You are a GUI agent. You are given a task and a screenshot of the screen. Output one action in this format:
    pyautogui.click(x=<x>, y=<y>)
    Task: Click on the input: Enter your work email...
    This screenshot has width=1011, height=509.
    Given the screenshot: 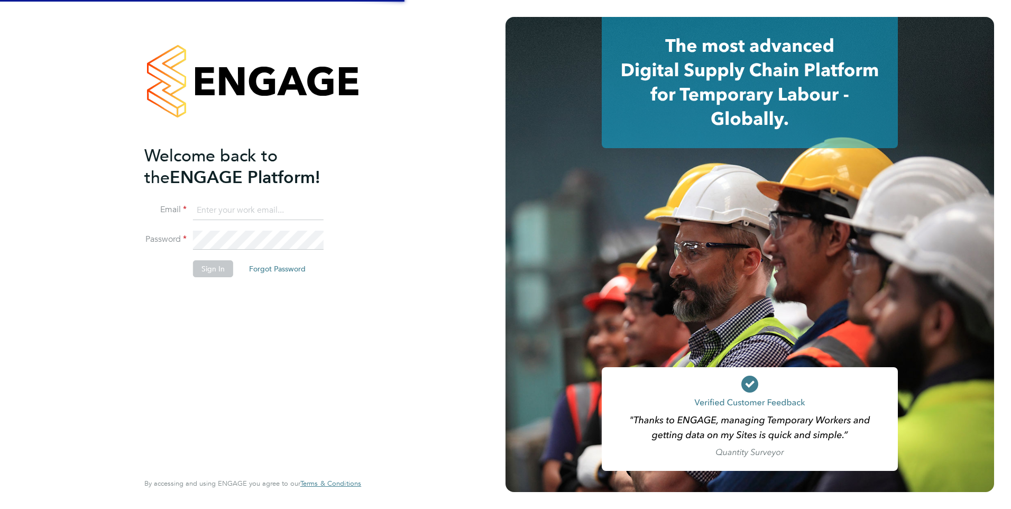 What is the action you would take?
    pyautogui.click(x=258, y=210)
    